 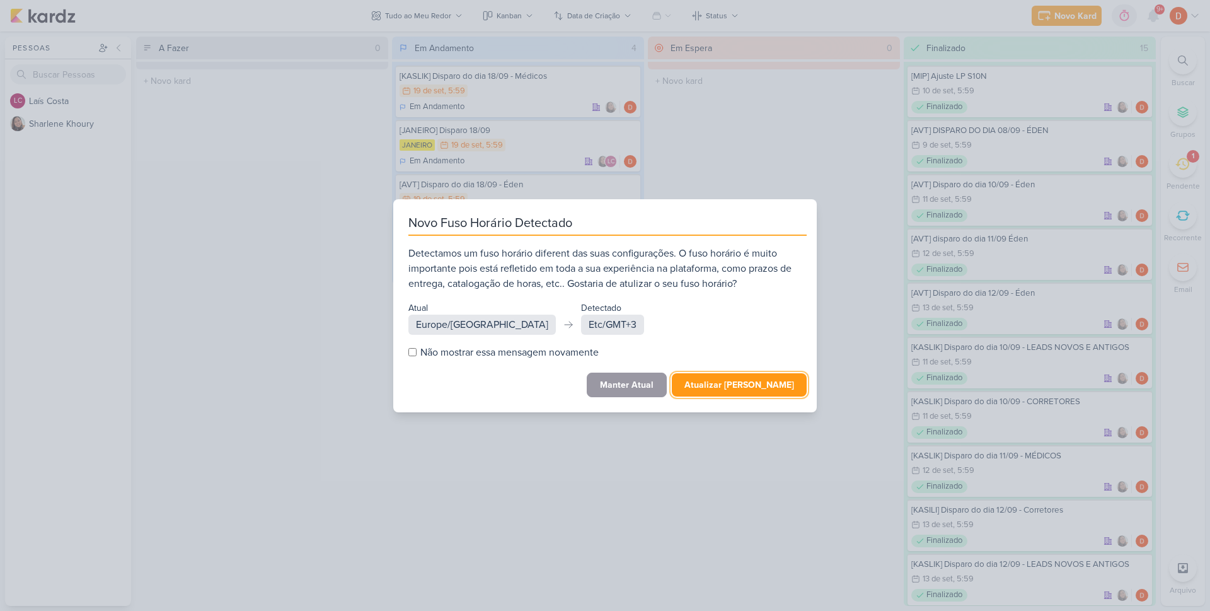 What do you see at coordinates (607, 225) in the screenshot?
I see `div: Novo Fuso Horário Detectado` at bounding box center [607, 225].